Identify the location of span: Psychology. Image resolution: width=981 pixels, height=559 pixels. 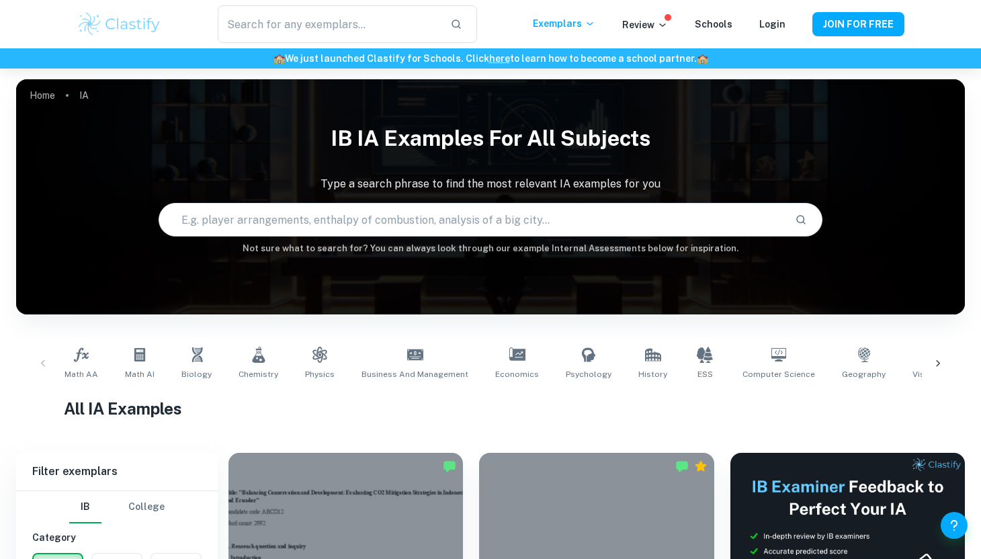
(588, 374).